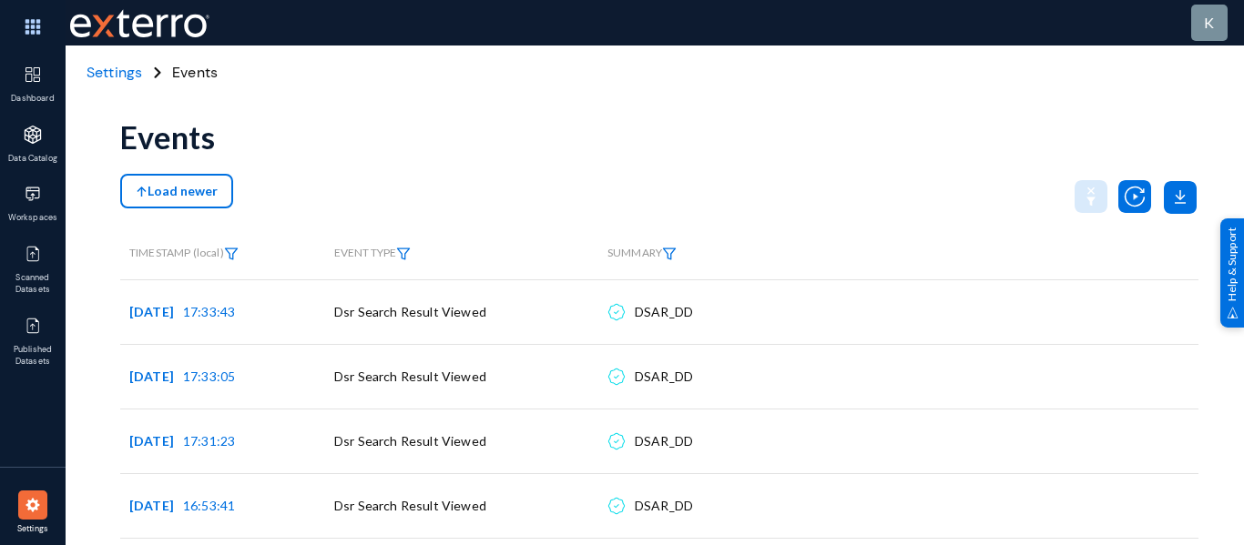  What do you see at coordinates (195, 73) in the screenshot?
I see `span: Events` at bounding box center [195, 73].